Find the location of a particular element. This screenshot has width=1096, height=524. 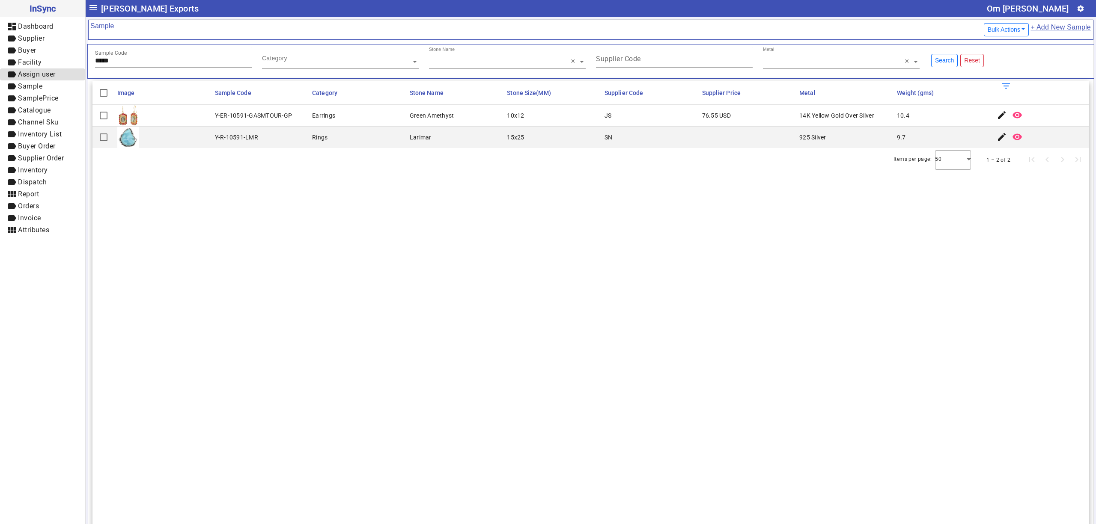

div: 925 Silver is located at coordinates (813, 137).